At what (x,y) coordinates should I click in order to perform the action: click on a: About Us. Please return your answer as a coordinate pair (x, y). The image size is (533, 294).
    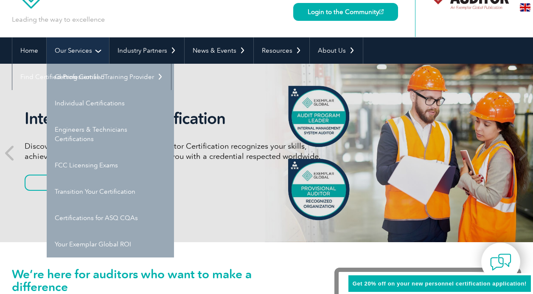
    Looking at the image, I should click on (336, 51).